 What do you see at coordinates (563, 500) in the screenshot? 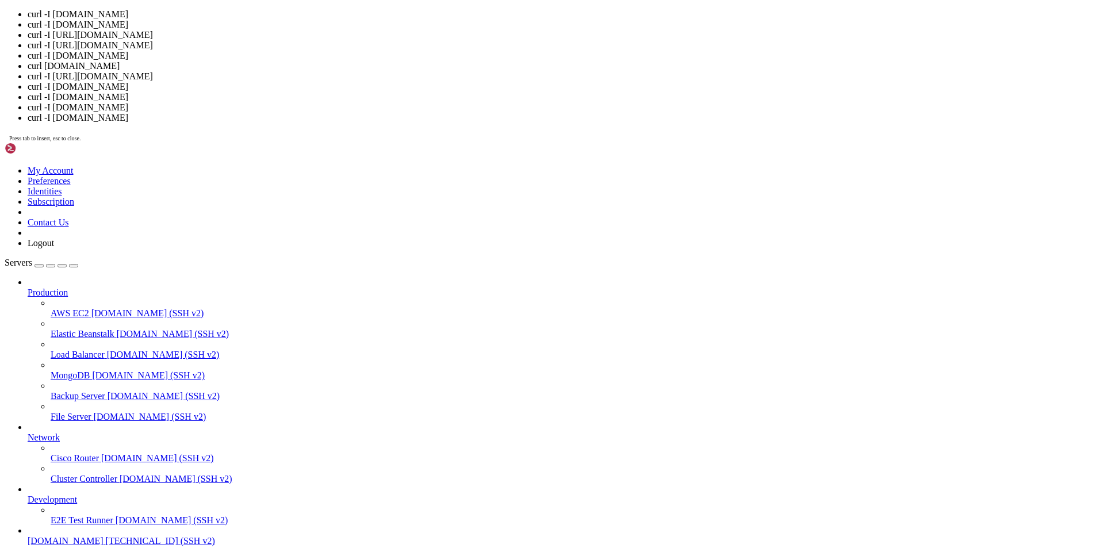
I see `a: Development` at bounding box center [563, 500].